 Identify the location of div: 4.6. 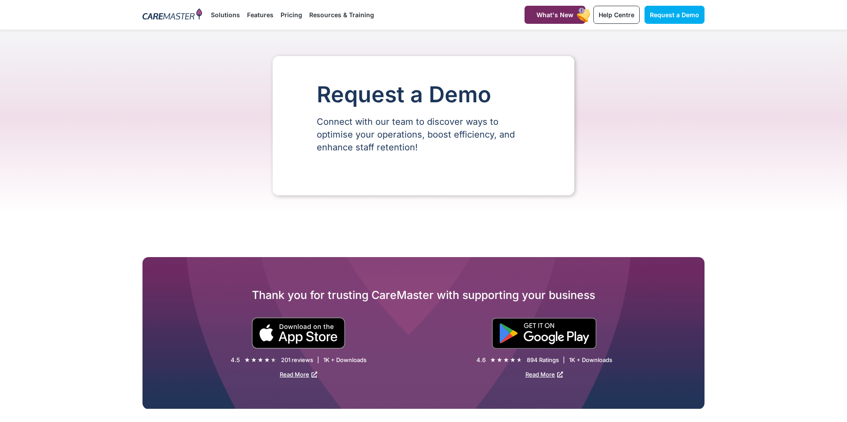
(481, 360).